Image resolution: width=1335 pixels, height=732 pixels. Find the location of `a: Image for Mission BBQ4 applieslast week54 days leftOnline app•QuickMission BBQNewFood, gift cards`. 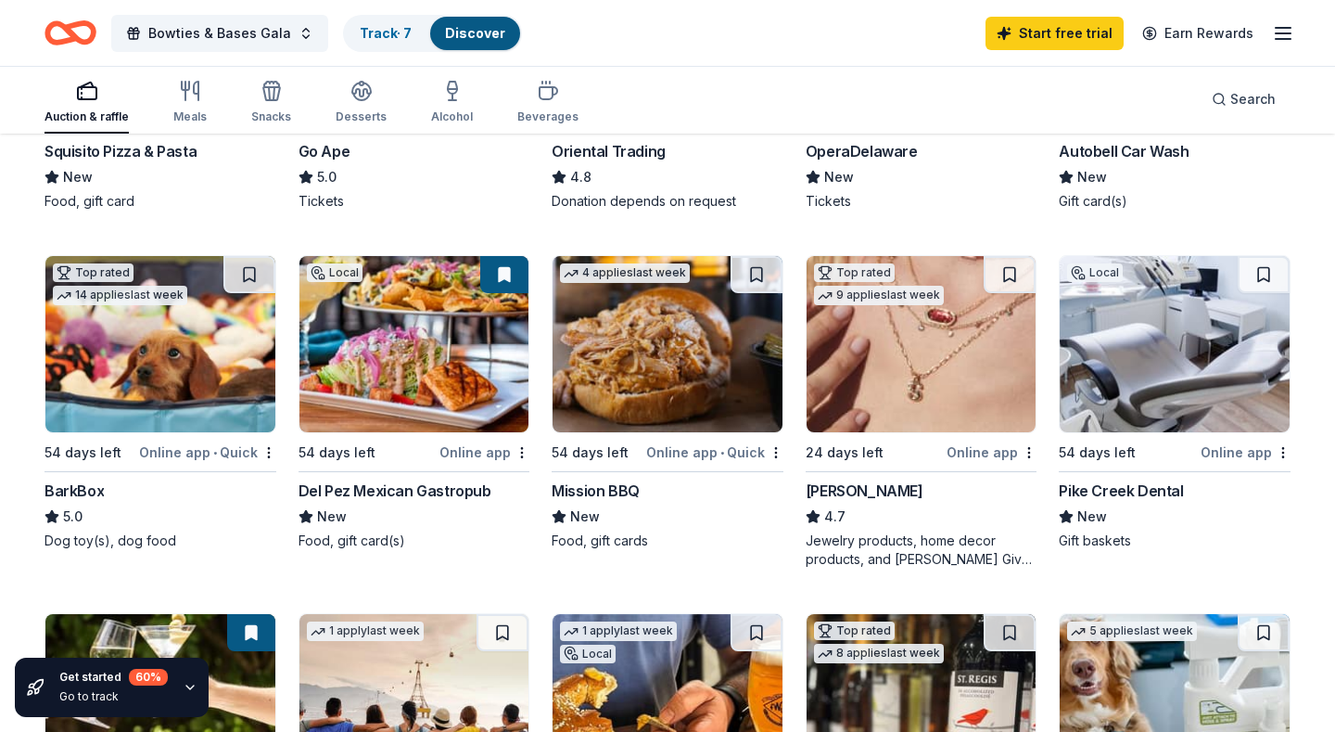

a: Image for Mission BBQ4 applieslast week54 days leftOnline app•QuickMission BBQNewFood, gift cards is located at coordinates (668, 402).